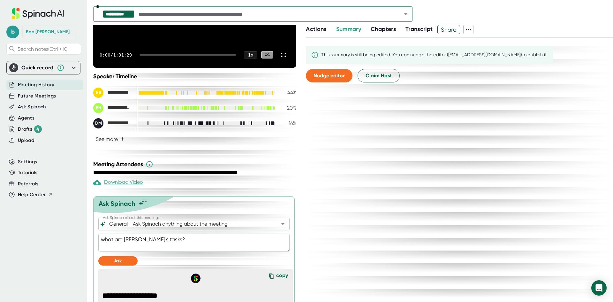 This screenshot has height=302, width=613. Describe the element at coordinates (188, 224) in the screenshot. I see `input: What can we do to help?` at that location.